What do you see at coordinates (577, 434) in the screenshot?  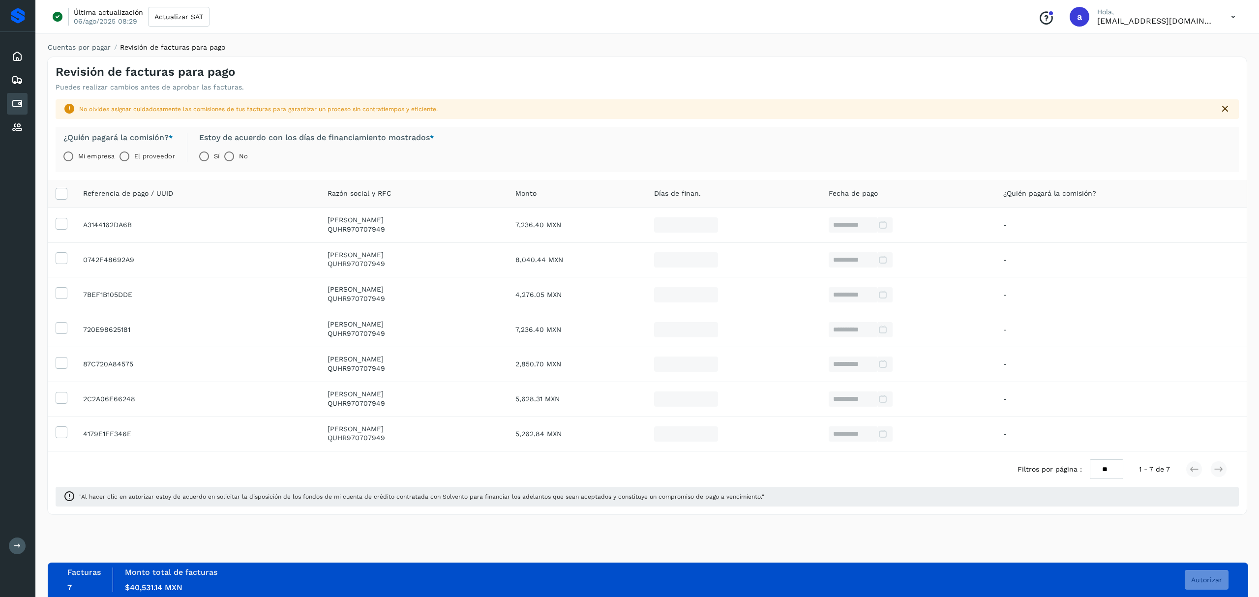 I see `td: 5,262.84 MXN` at bounding box center [577, 434].